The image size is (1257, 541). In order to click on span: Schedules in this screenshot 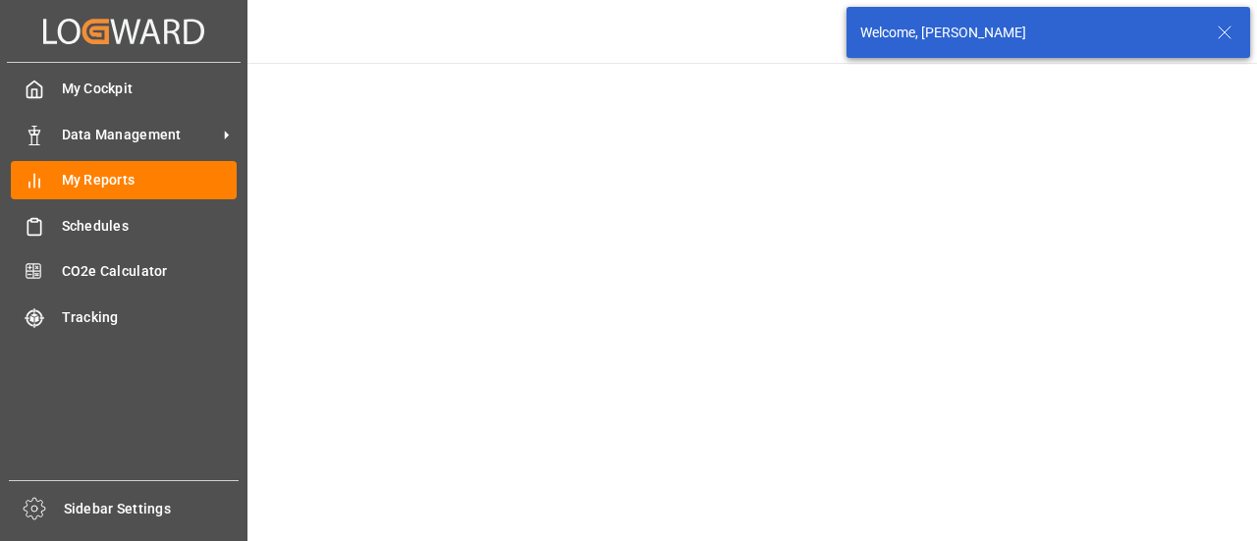, I will do `click(149, 226)`.